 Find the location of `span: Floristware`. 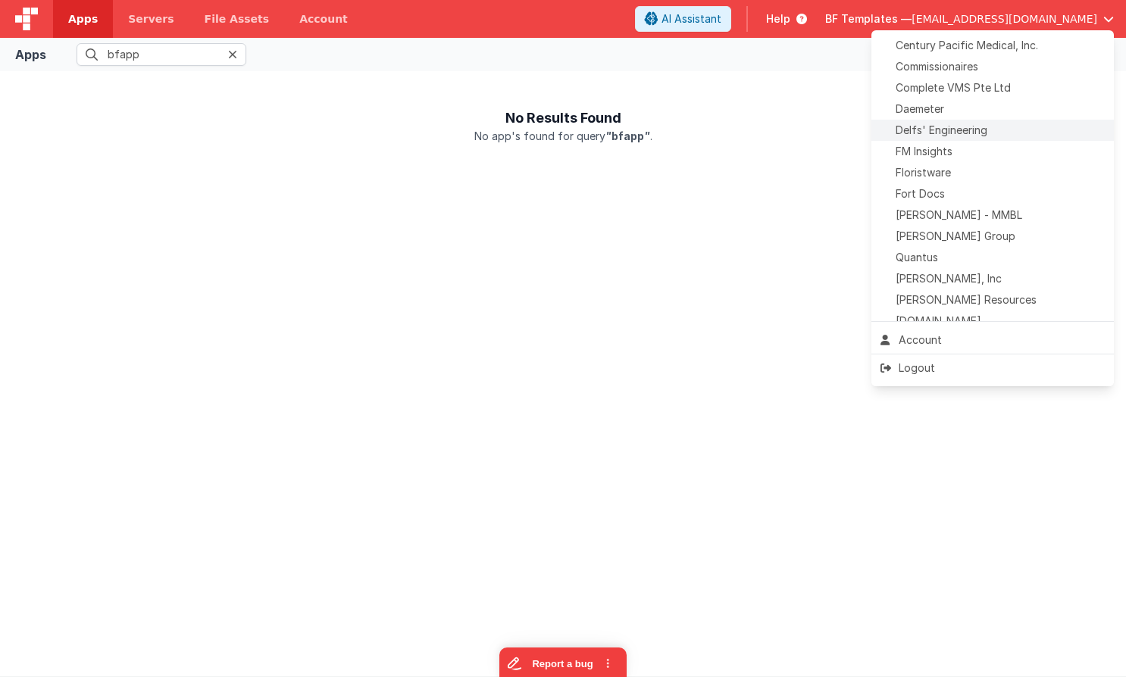

span: Floristware is located at coordinates (923, 173).